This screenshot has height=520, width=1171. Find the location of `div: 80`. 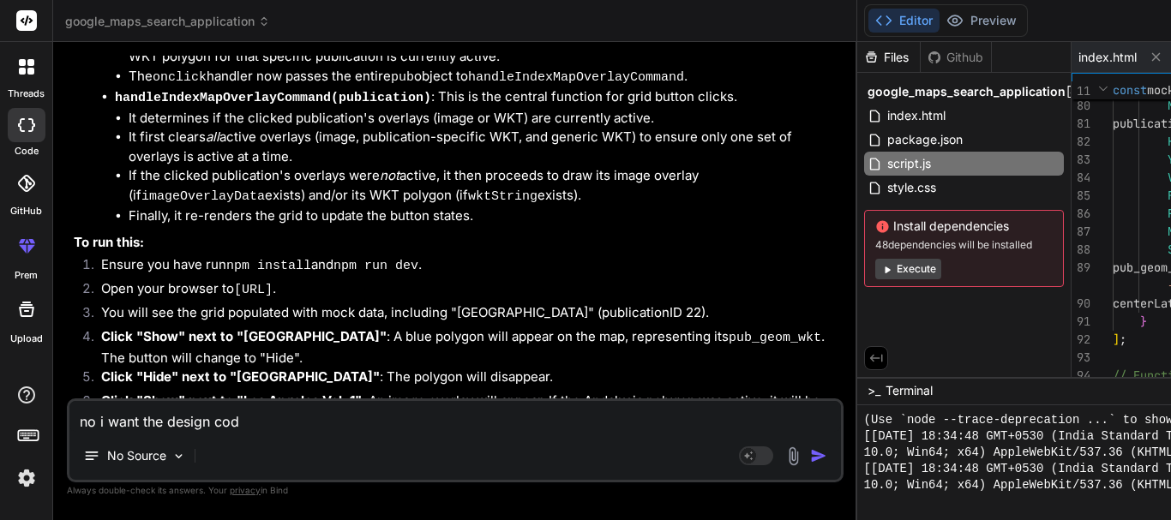

div: 80 is located at coordinates (1081, 105).